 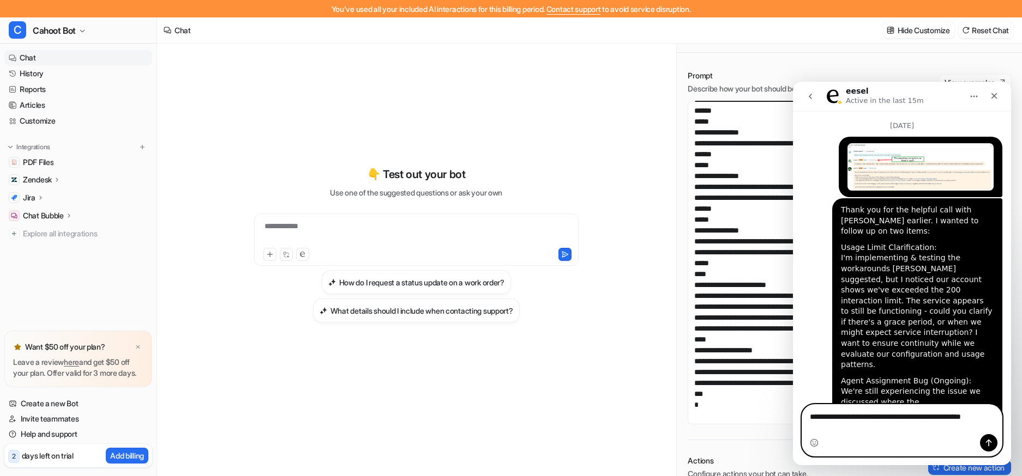 I want to click on h3: How do I request a status update on a work order?, so click(x=421, y=282).